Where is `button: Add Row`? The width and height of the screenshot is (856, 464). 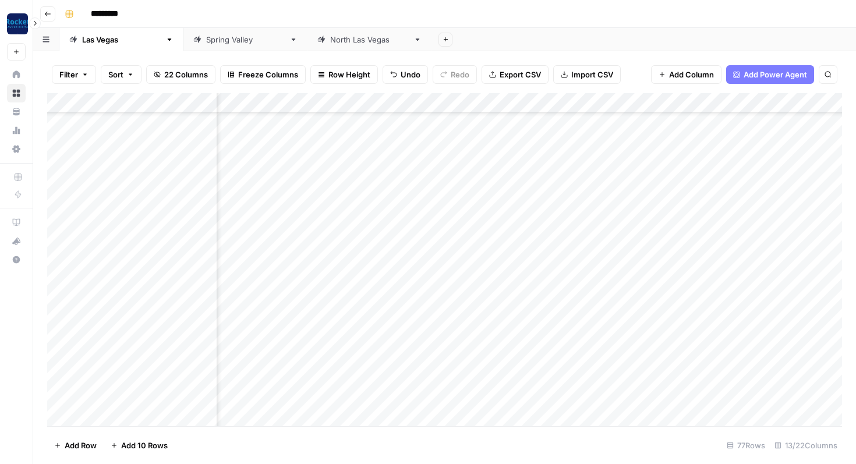
button: Add Row is located at coordinates (75, 445).